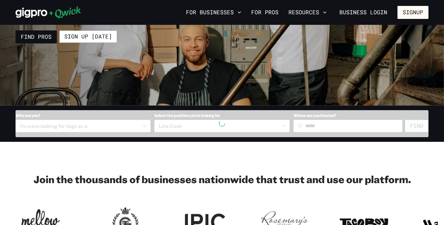 The width and height of the screenshot is (444, 225). I want to click on a: For Pros, so click(265, 12).